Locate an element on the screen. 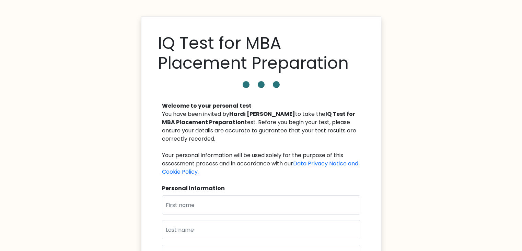  input: Last name is located at coordinates (261, 229).